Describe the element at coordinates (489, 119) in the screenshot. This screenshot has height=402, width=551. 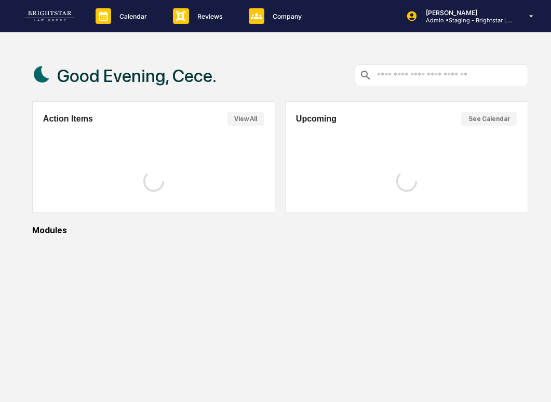
I see `a: See Calendar` at that location.